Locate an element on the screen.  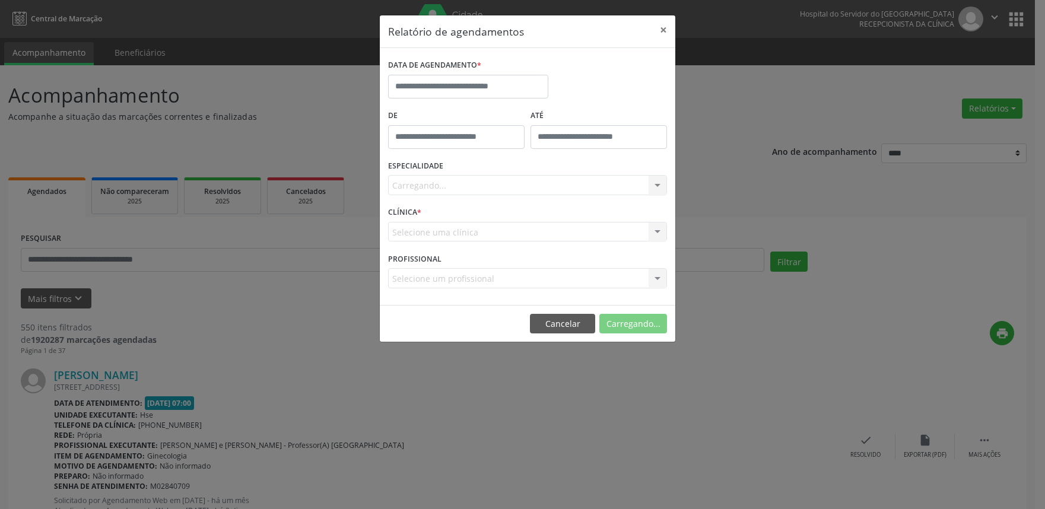
label: PROFISSIONAL is located at coordinates (415, 259).